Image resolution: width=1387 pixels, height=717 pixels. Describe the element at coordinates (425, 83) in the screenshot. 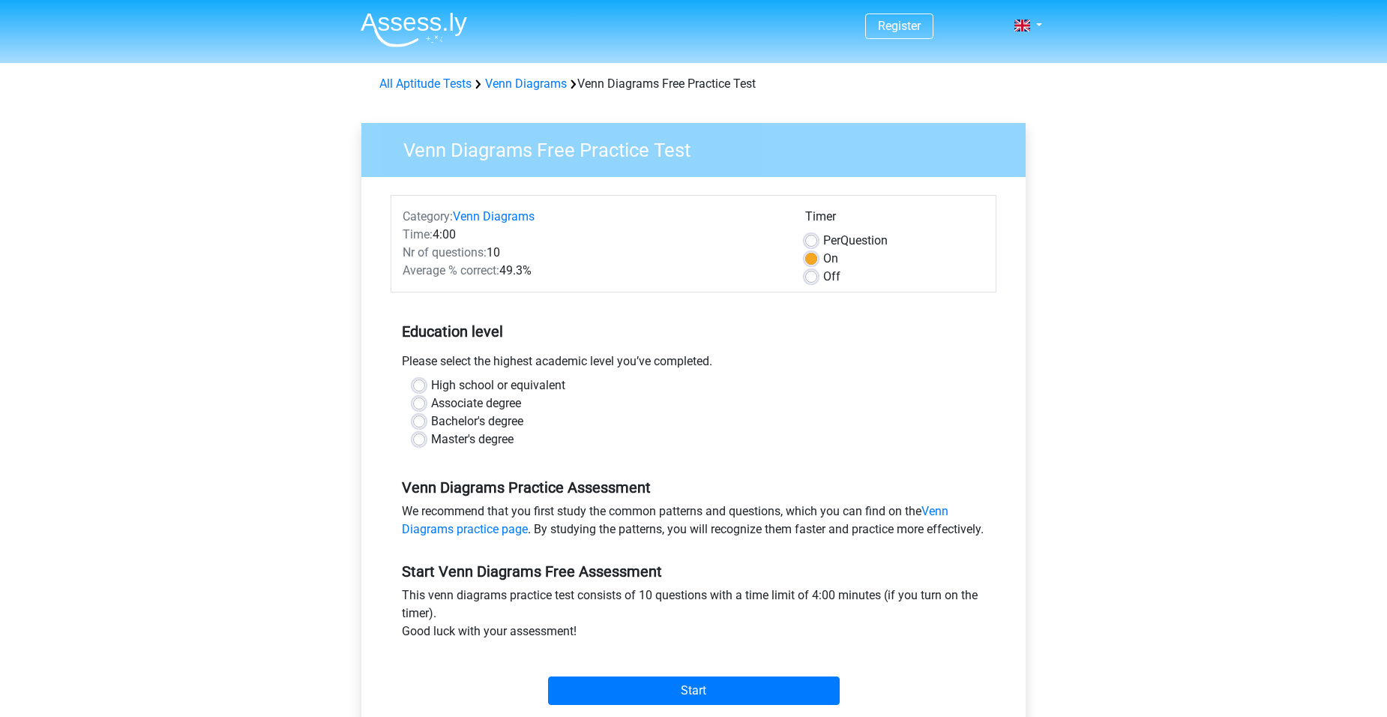

I see `a: All Aptitude Tests` at that location.